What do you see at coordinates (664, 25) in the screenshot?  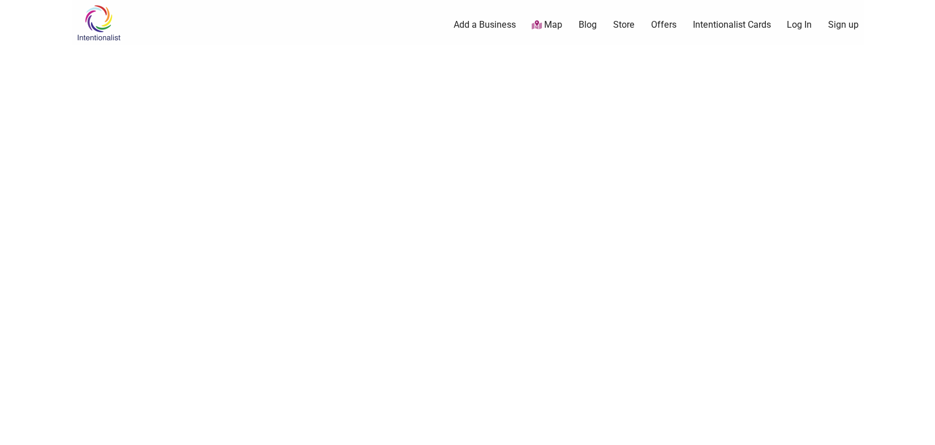 I see `a: Offers` at bounding box center [664, 25].